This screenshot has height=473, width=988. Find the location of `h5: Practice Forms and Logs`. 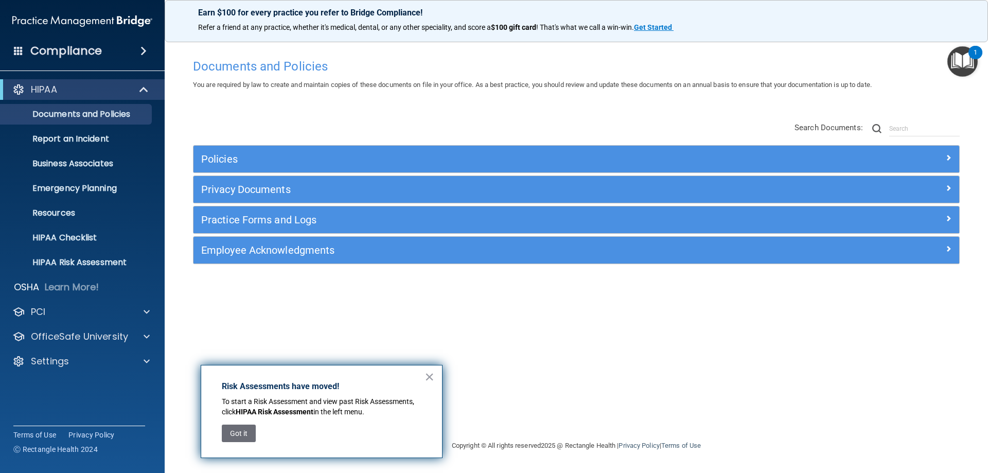

h5: Practice Forms and Logs is located at coordinates (481, 220).